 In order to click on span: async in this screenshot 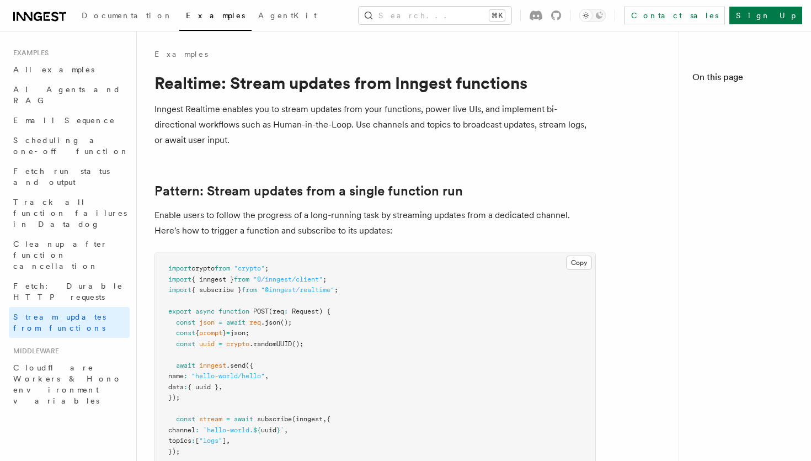, I will do `click(205, 311)`.